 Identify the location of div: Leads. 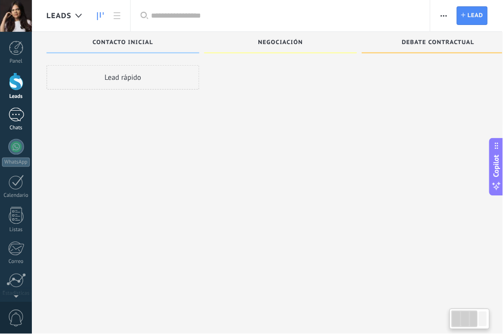
(16, 97).